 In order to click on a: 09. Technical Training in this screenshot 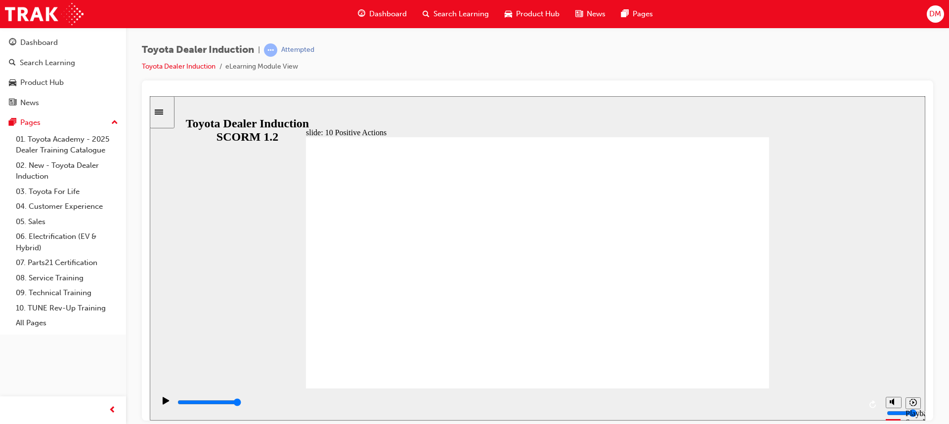, I will do `click(67, 293)`.